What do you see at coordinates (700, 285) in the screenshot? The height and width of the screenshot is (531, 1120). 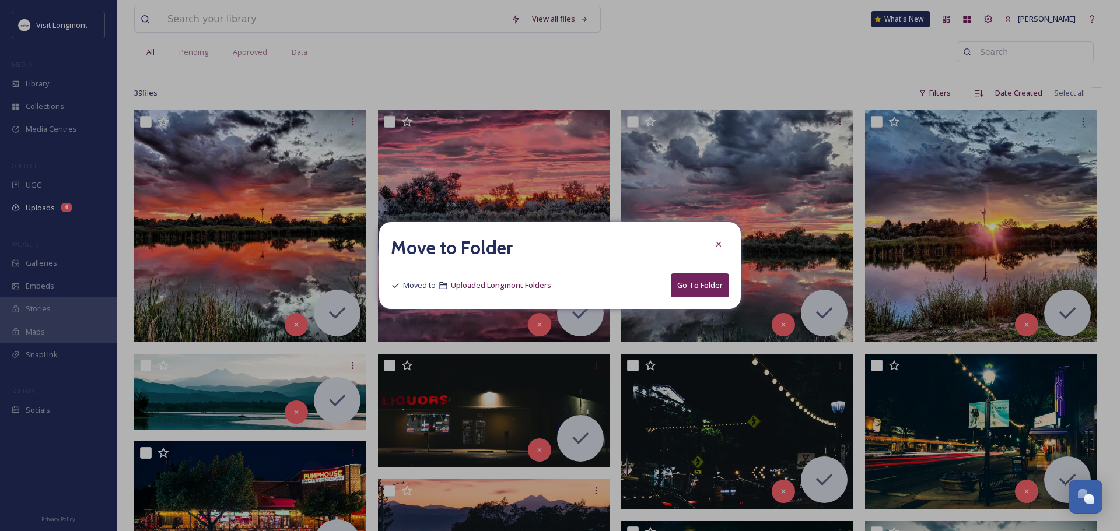 I see `button: Go To Folder` at bounding box center [700, 285].